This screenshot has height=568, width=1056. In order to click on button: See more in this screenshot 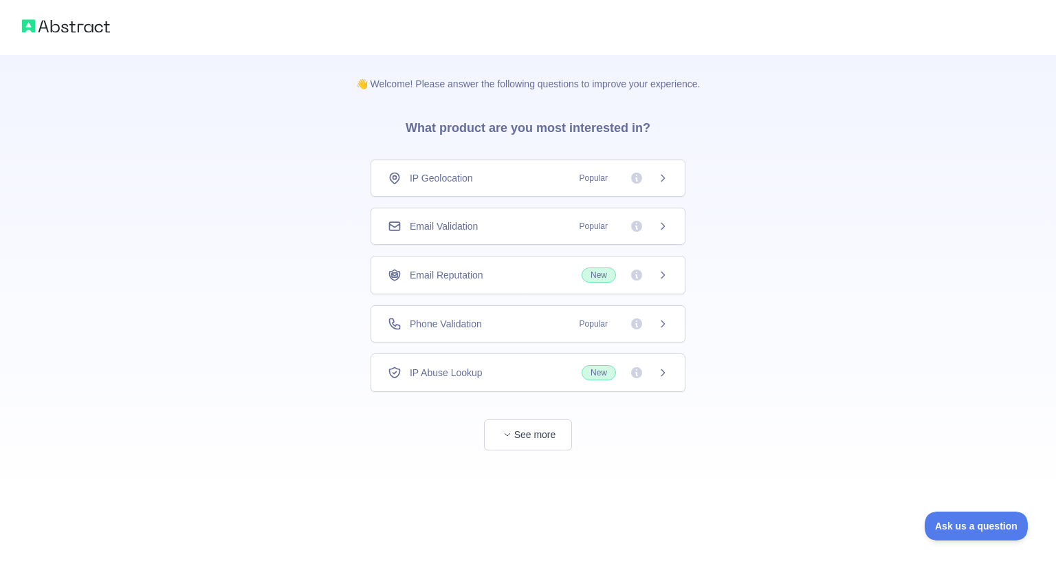, I will do `click(528, 435)`.